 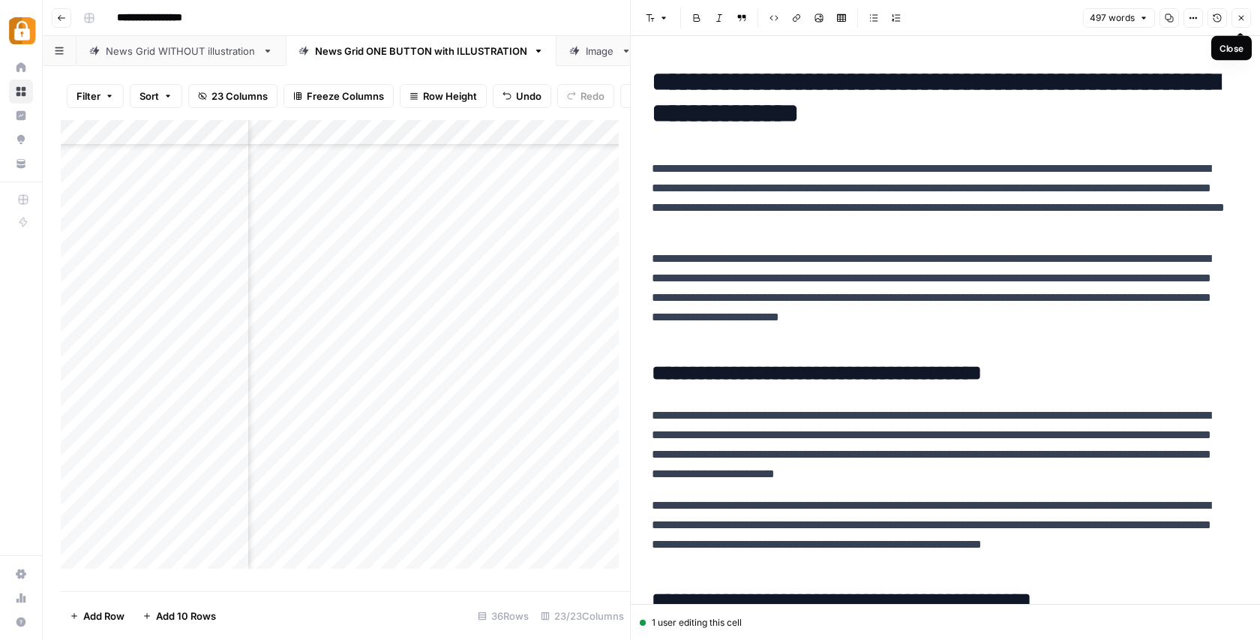 I want to click on div: News Grid WITHOUT illustration, so click(x=181, y=51).